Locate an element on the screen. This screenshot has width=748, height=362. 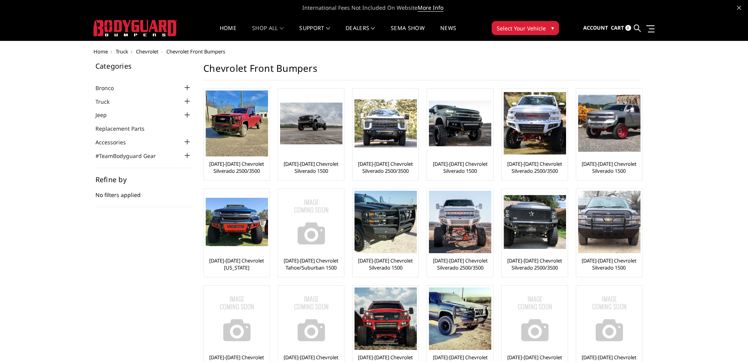
span: Truck is located at coordinates (122, 51).